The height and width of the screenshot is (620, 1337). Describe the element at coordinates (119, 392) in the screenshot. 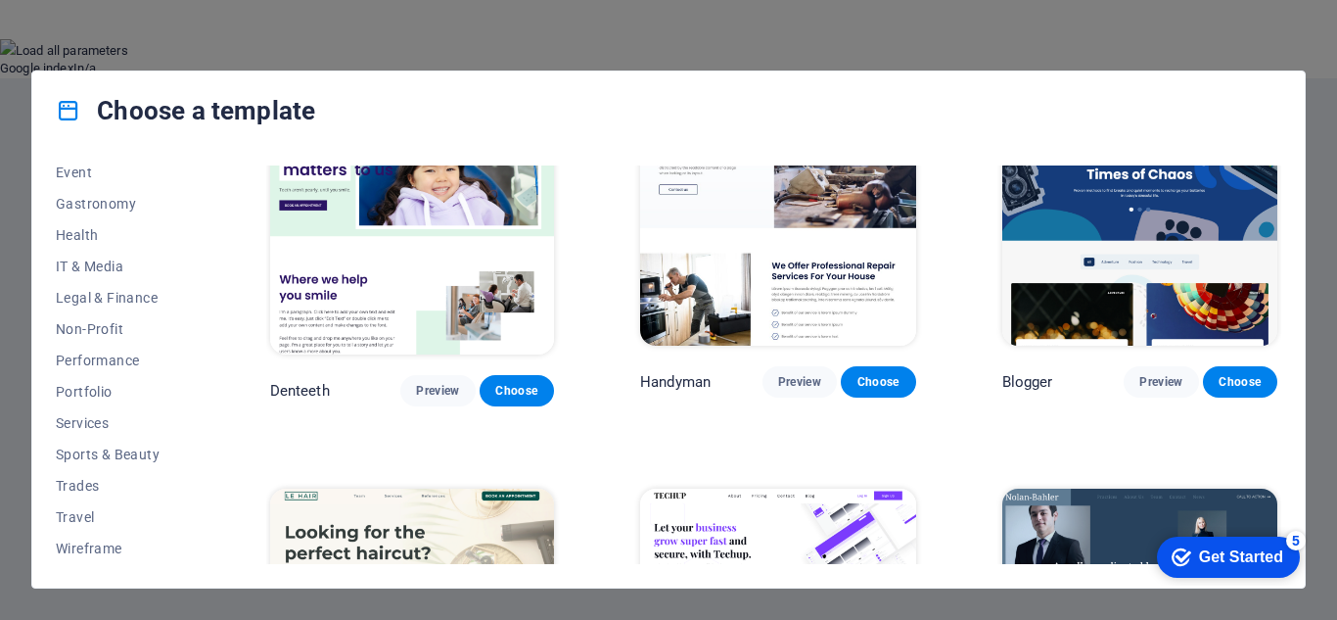

I see `span: Portfolio` at that location.